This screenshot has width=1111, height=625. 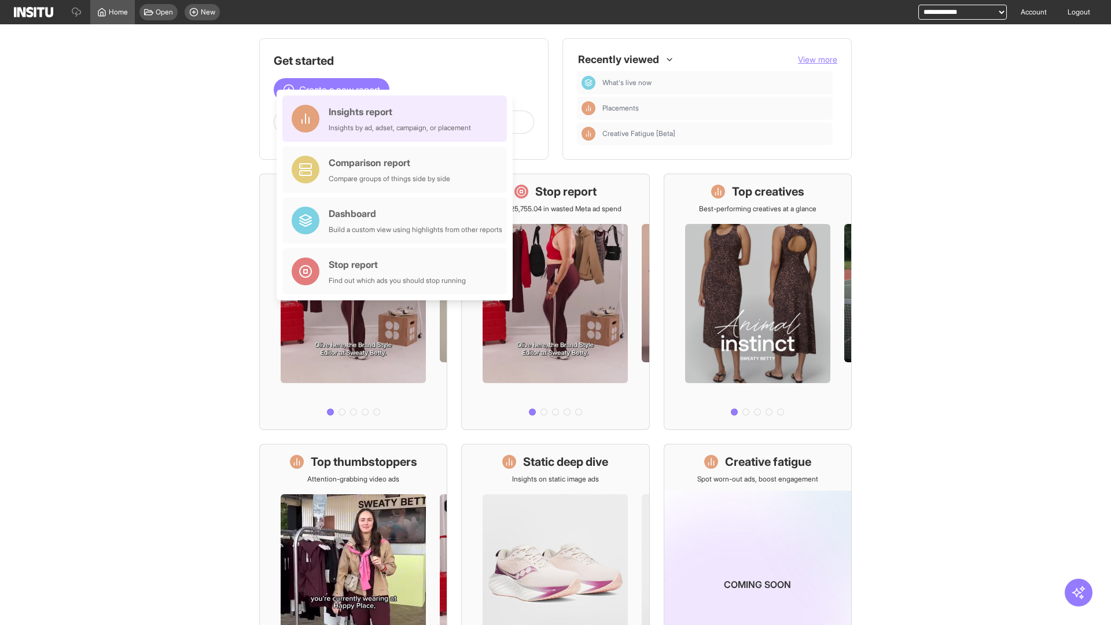 What do you see at coordinates (818, 59) in the screenshot?
I see `span: View more` at bounding box center [818, 59].